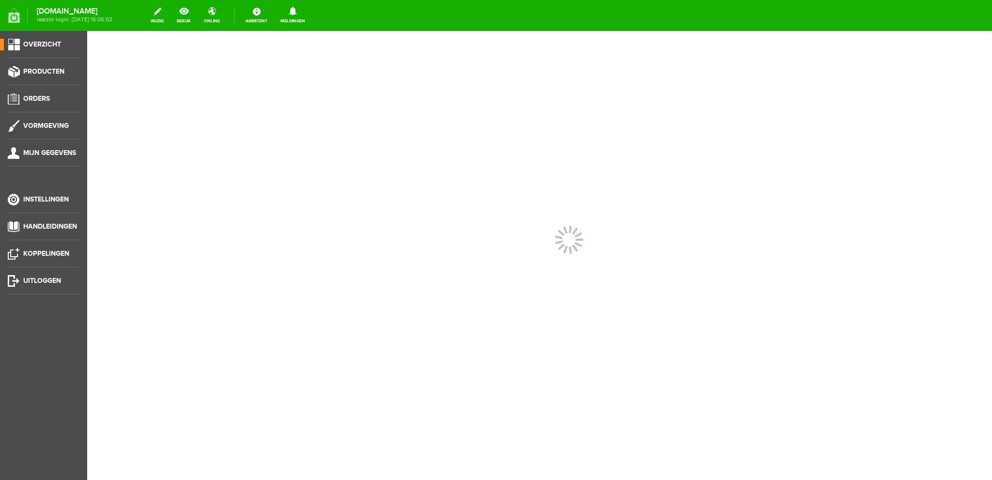 This screenshot has width=992, height=480. Describe the element at coordinates (42, 280) in the screenshot. I see `span: Uitloggen` at that location.